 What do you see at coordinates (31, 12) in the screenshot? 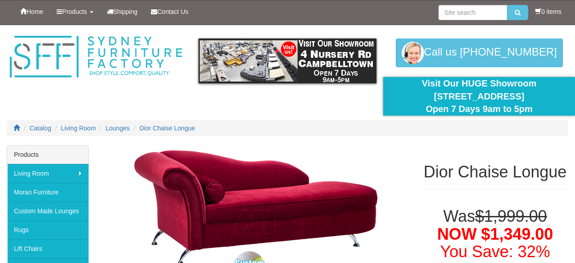
I see `a: Home` at bounding box center [31, 12].